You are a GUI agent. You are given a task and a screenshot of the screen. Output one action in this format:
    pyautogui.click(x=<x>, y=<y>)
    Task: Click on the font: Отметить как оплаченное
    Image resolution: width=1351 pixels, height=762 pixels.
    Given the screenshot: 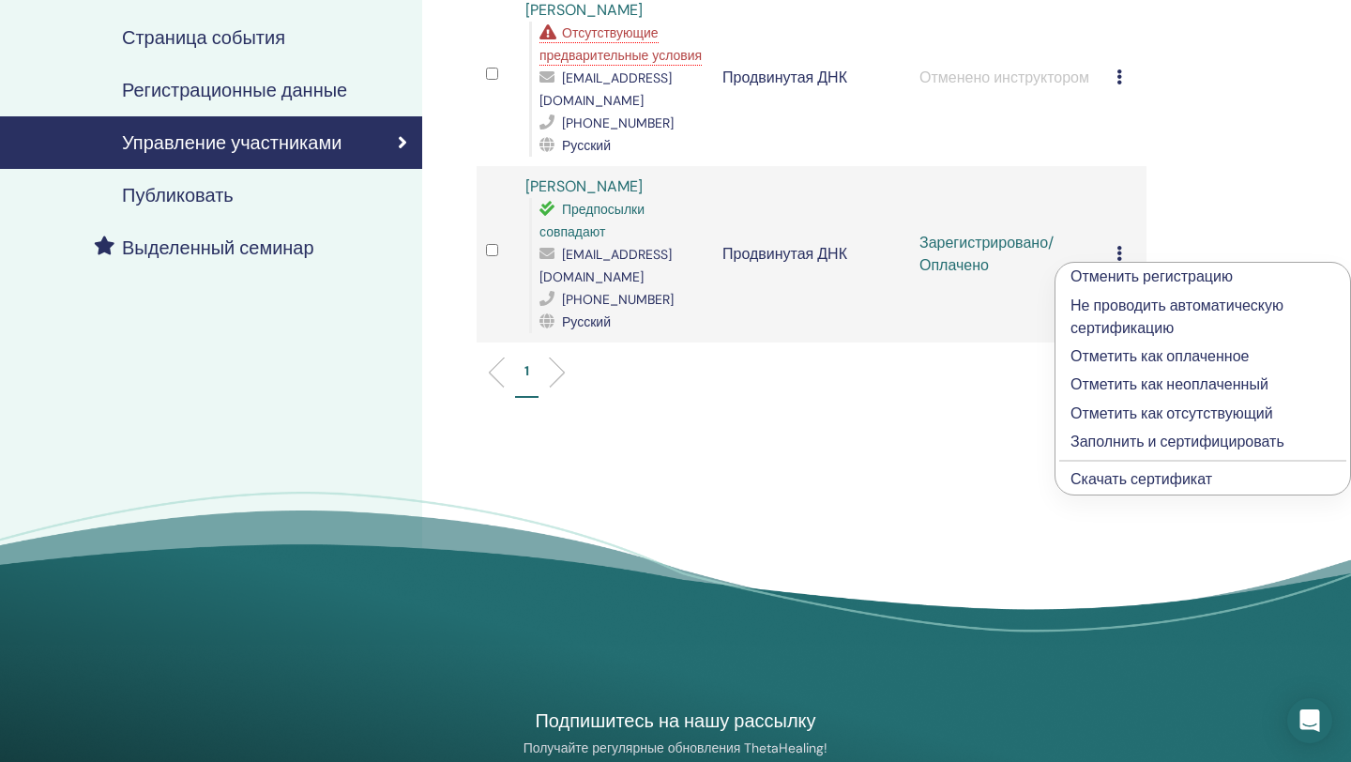 What is the action you would take?
    pyautogui.click(x=1159, y=355)
    